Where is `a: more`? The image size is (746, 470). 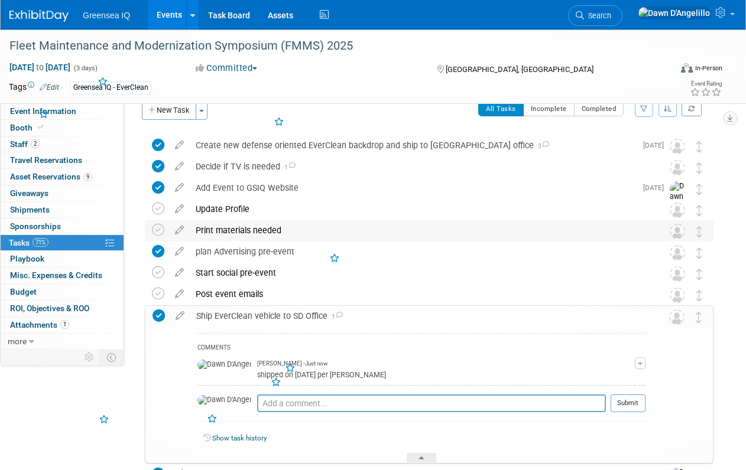
a: more is located at coordinates (62, 342).